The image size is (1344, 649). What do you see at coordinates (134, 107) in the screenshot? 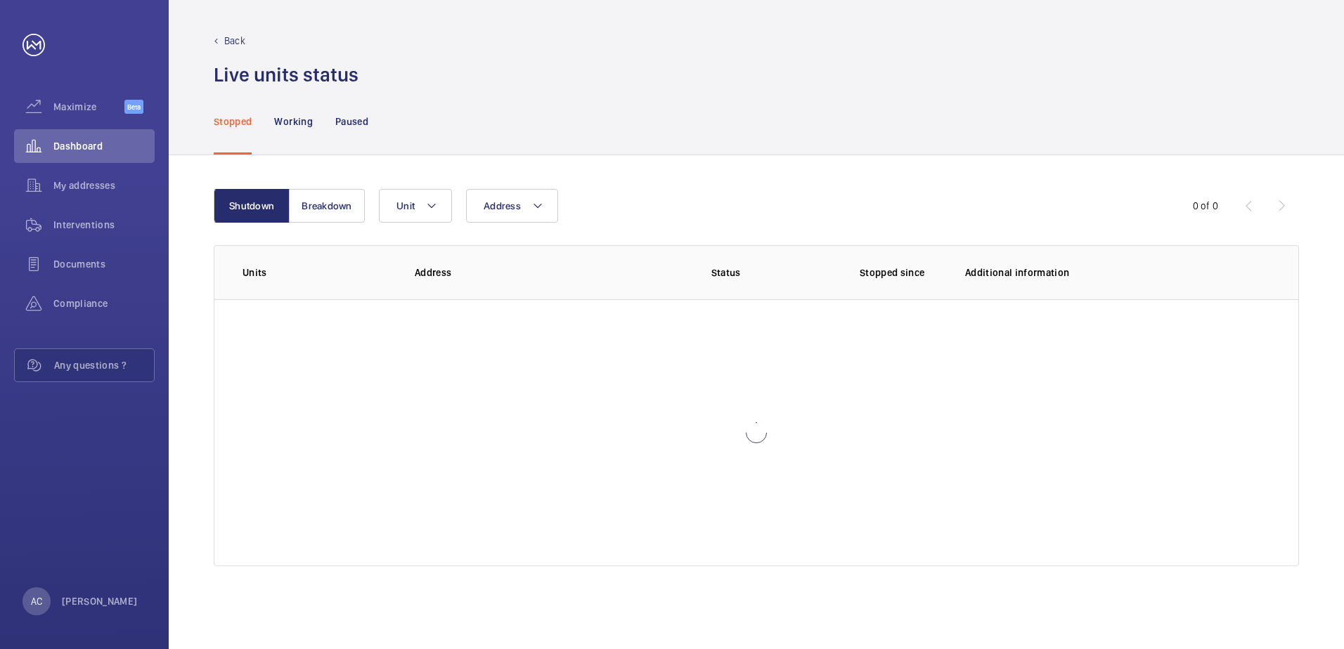
I see `span: Beta` at bounding box center [134, 107].